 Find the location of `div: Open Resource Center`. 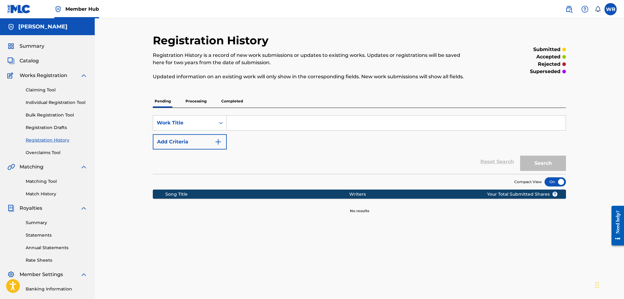

div: Open Resource Center is located at coordinates (11, 22).